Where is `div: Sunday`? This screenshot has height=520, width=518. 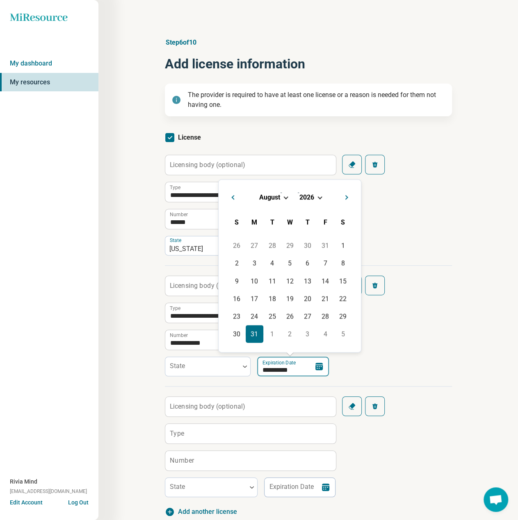 div: Sunday is located at coordinates (236, 222).